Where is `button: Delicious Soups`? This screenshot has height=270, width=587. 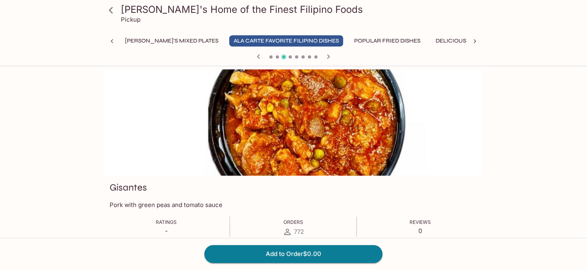 button: Delicious Soups is located at coordinates (461, 41).